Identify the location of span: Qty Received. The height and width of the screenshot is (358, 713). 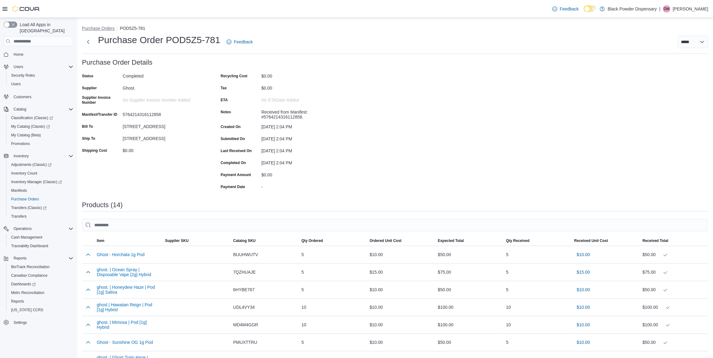
(517, 241).